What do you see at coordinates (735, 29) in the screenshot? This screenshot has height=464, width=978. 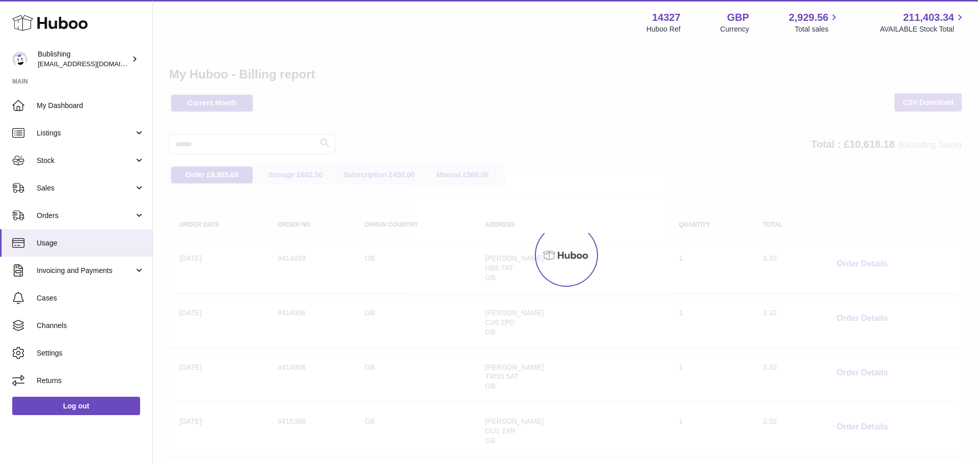 I see `div: Currency` at bounding box center [735, 29].